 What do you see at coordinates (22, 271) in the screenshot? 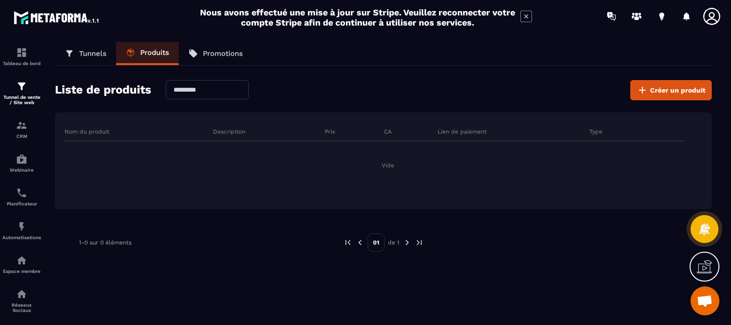
I see `p: Espace membre` at bounding box center [22, 271].